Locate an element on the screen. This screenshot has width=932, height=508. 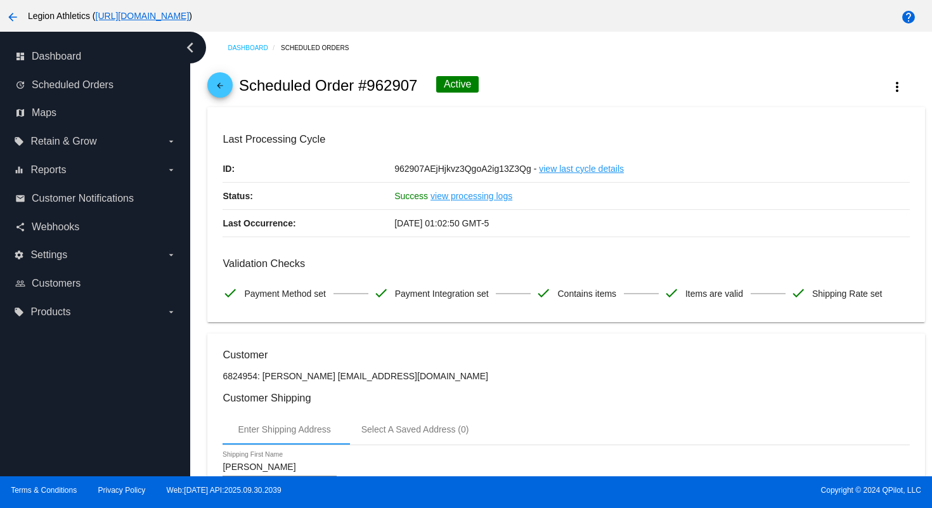
span: Products is located at coordinates (50, 312).